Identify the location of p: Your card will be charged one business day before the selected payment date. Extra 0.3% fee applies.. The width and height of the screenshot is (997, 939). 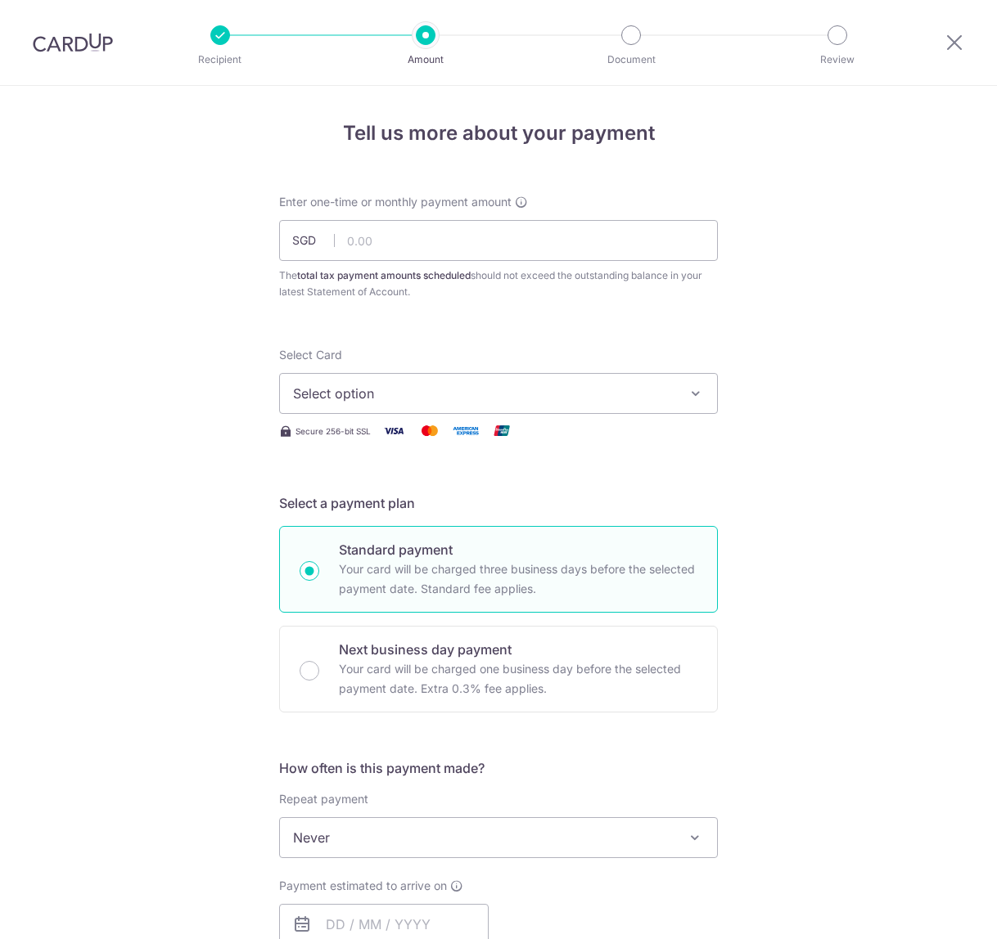
(518, 679).